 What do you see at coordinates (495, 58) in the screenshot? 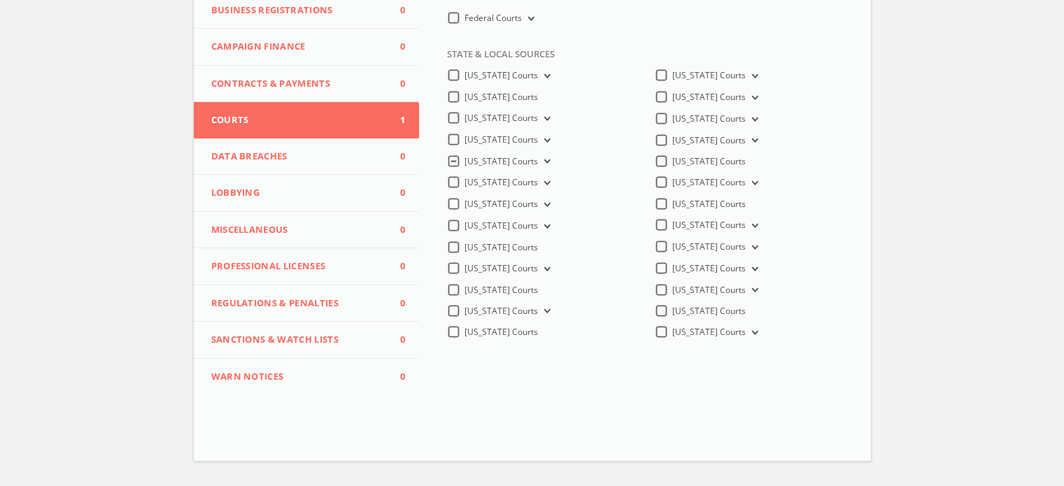
I see `span: State & Local Sources` at bounding box center [495, 58].